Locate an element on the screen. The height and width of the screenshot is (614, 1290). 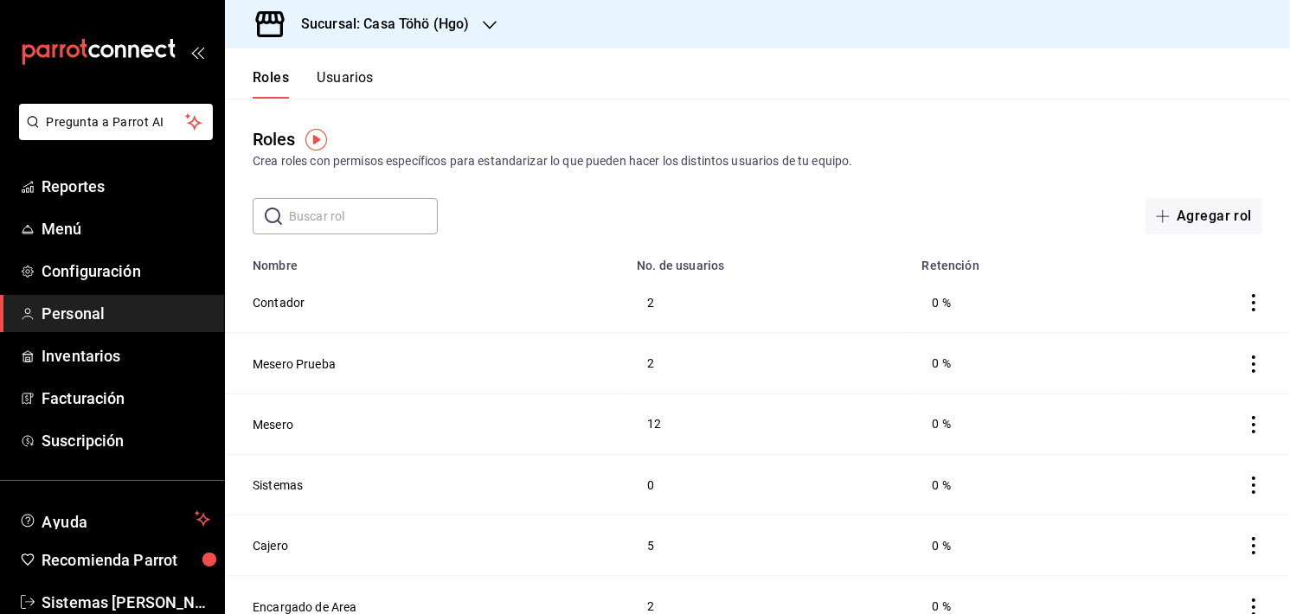
button: Usuarios is located at coordinates (345, 84).